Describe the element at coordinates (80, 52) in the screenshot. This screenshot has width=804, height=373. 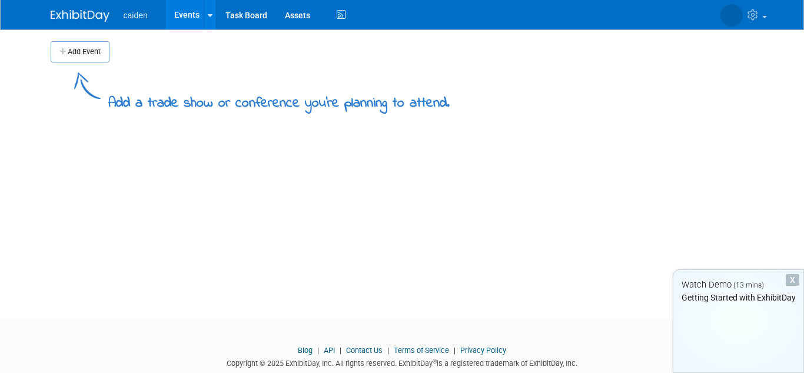
I see `button: Add Event` at that location.